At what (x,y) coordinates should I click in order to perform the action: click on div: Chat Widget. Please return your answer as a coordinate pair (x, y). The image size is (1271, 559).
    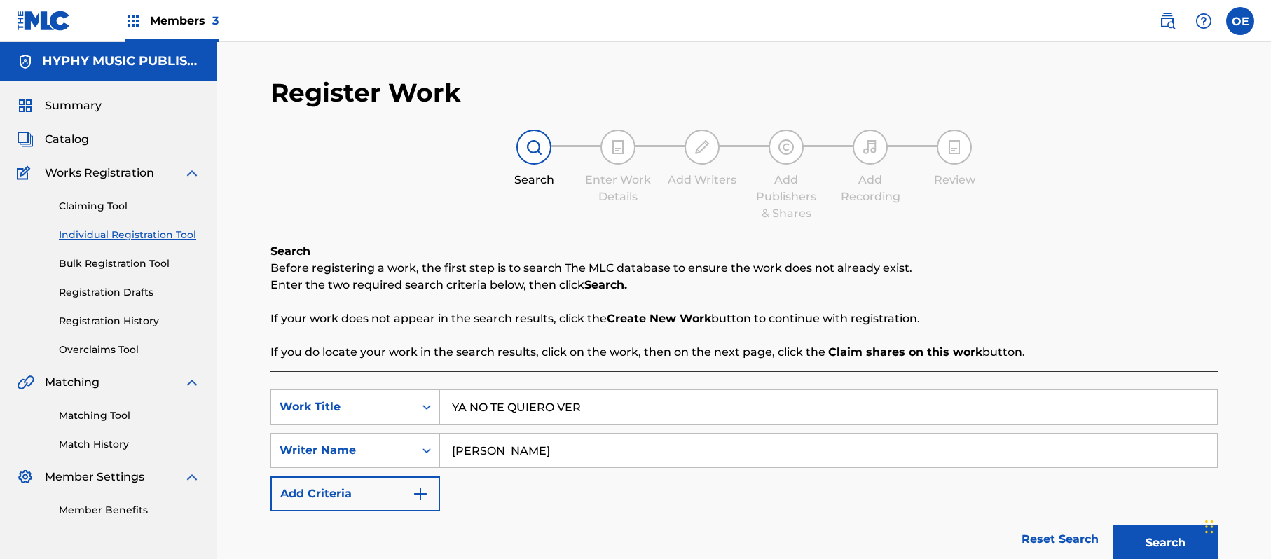
    Looking at the image, I should click on (1236, 526).